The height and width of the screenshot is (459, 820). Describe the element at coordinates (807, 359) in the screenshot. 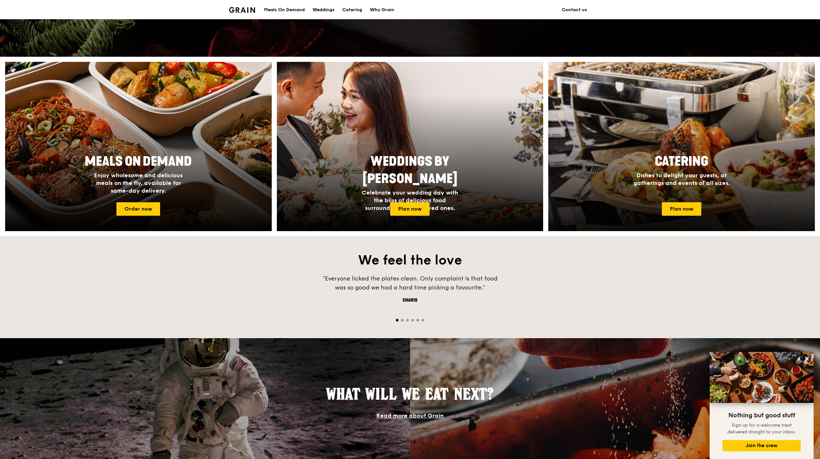

I see `button: Close` at that location.